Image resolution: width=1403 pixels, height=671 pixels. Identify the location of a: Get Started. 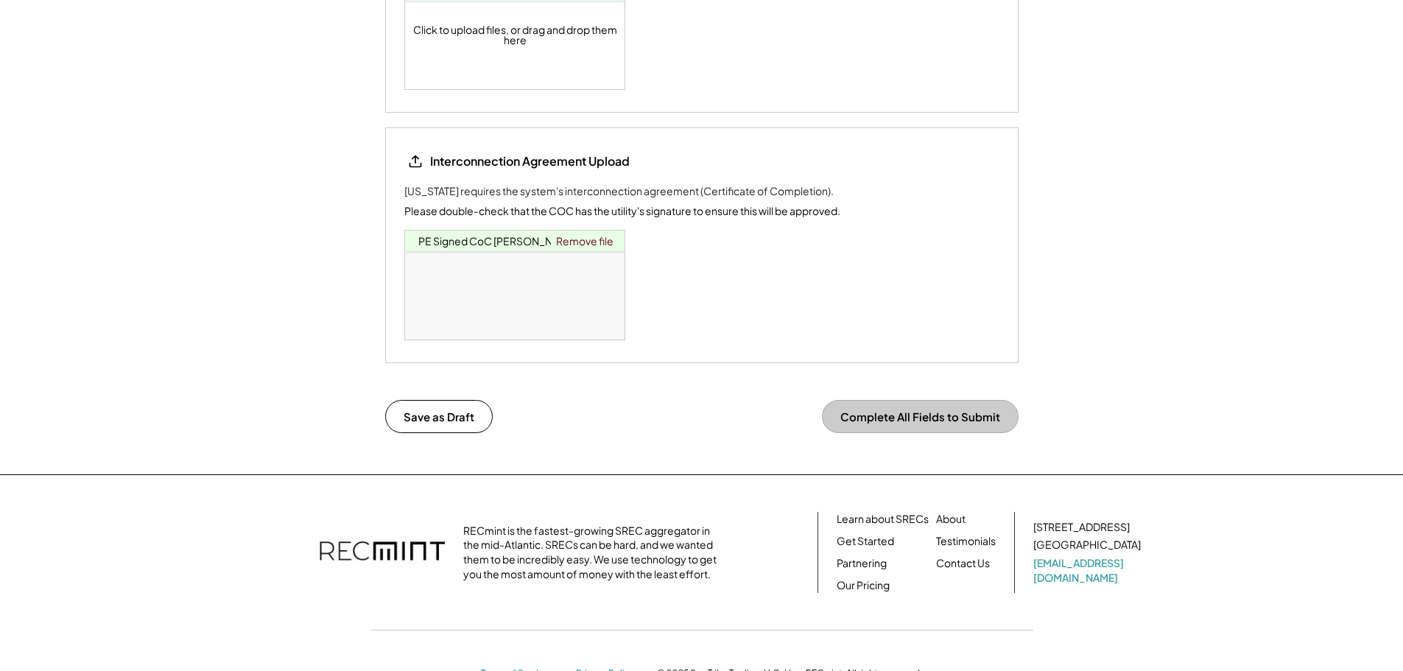
(865, 541).